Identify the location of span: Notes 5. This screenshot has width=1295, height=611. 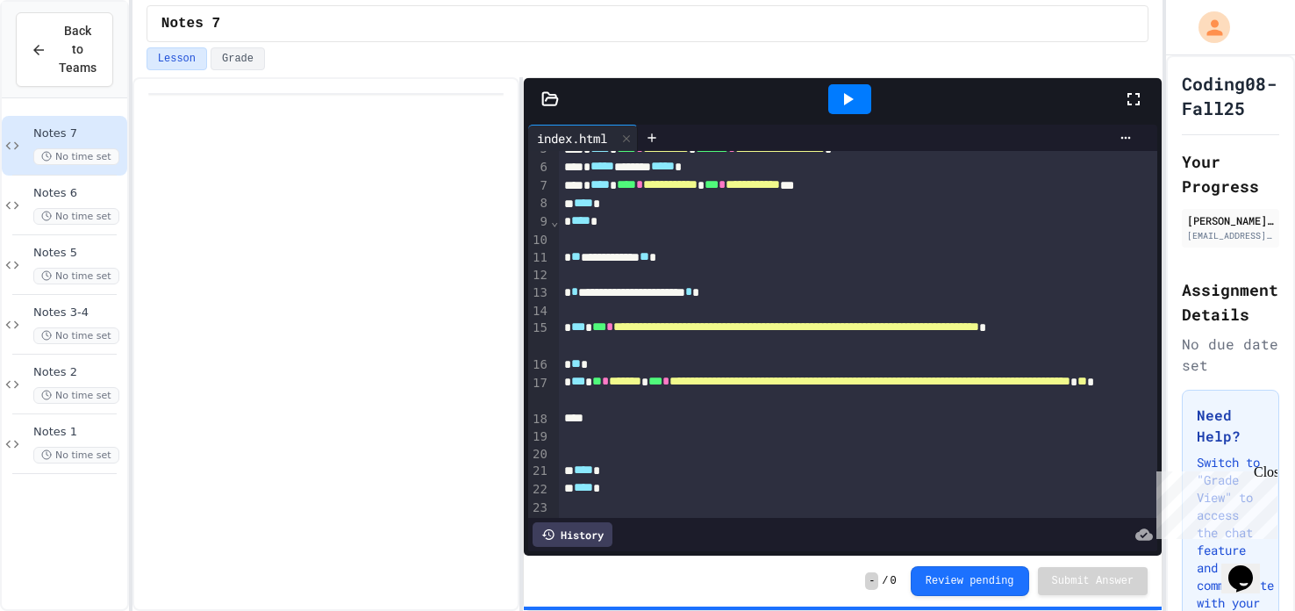
(78, 253).